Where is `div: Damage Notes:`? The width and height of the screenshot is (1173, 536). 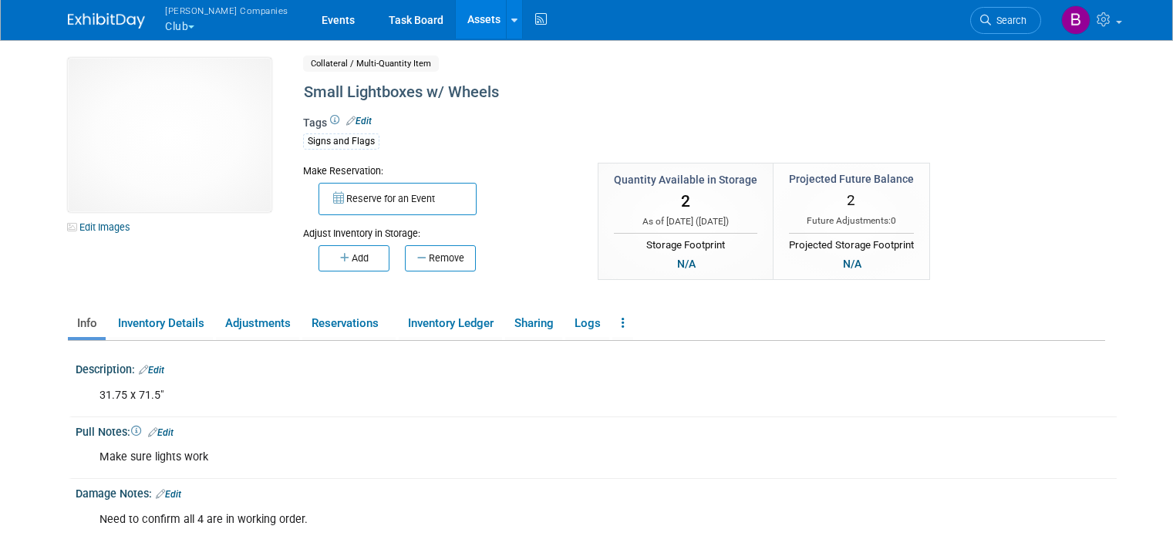 div: Damage Notes: is located at coordinates (596, 492).